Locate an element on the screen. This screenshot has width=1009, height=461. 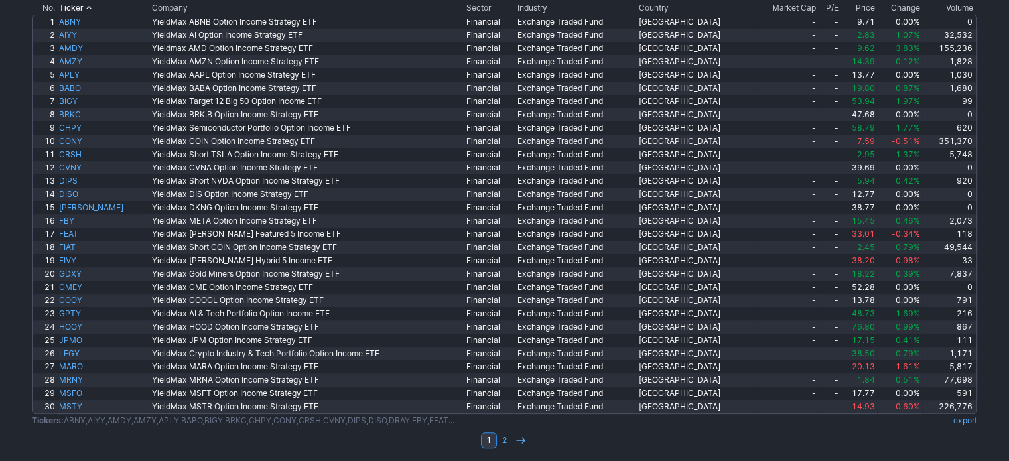
a: 7 is located at coordinates (44, 102).